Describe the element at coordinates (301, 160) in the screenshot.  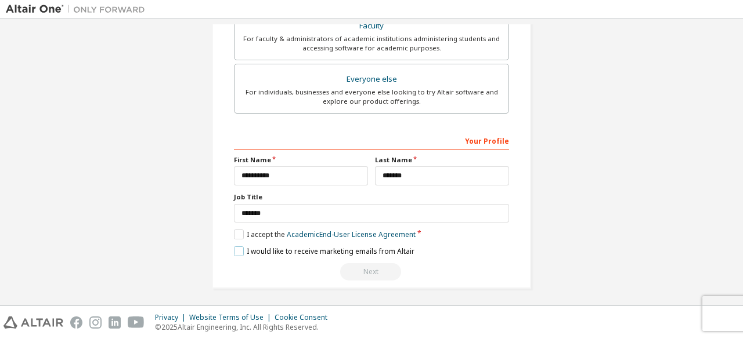
I see `label: First Name` at that location.